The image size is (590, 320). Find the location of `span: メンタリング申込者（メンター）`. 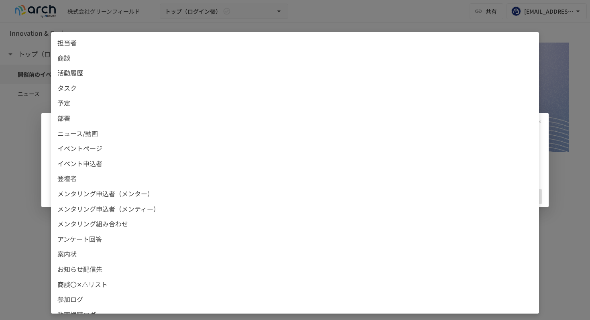

span: メンタリング申込者（メンター） is located at coordinates (295, 194).